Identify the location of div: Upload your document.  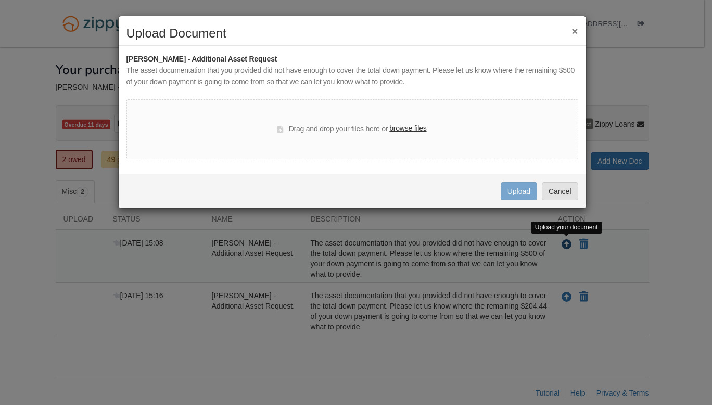
(567, 227).